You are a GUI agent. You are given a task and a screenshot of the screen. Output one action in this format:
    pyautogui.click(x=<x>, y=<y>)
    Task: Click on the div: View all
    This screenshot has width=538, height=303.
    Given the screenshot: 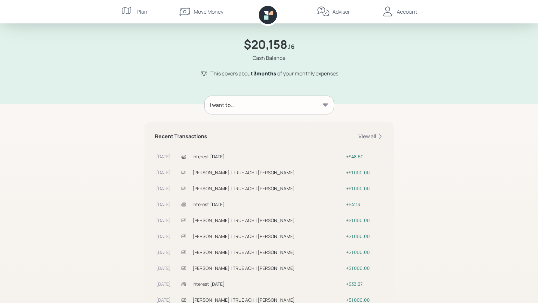 What is the action you would take?
    pyautogui.click(x=371, y=136)
    